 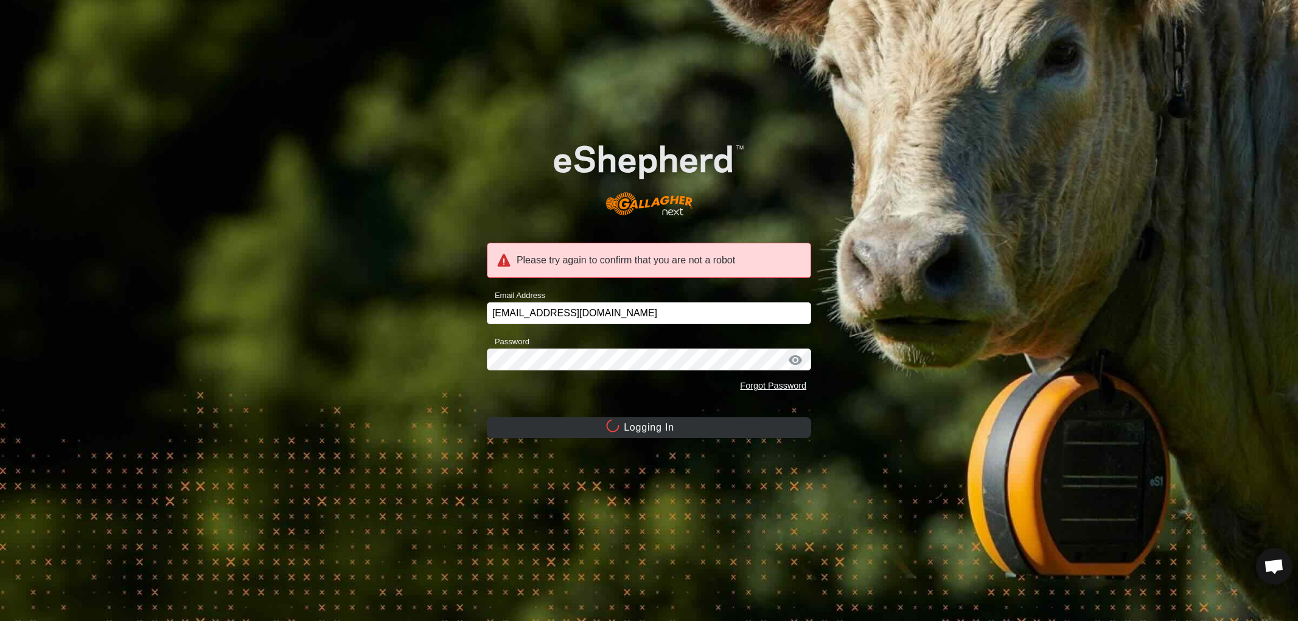 What do you see at coordinates (649, 313) in the screenshot?
I see `input: Email Address` at bounding box center [649, 313].